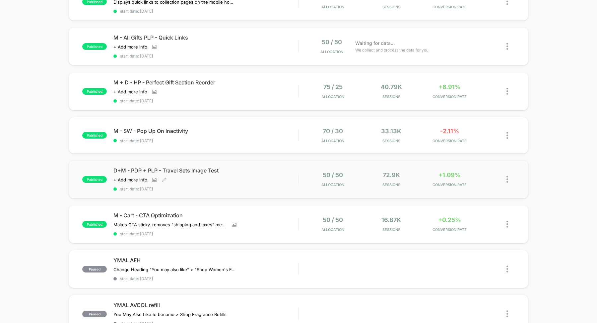  What do you see at coordinates (375, 43) in the screenshot?
I see `span: Waiting for data...` at bounding box center [375, 43].